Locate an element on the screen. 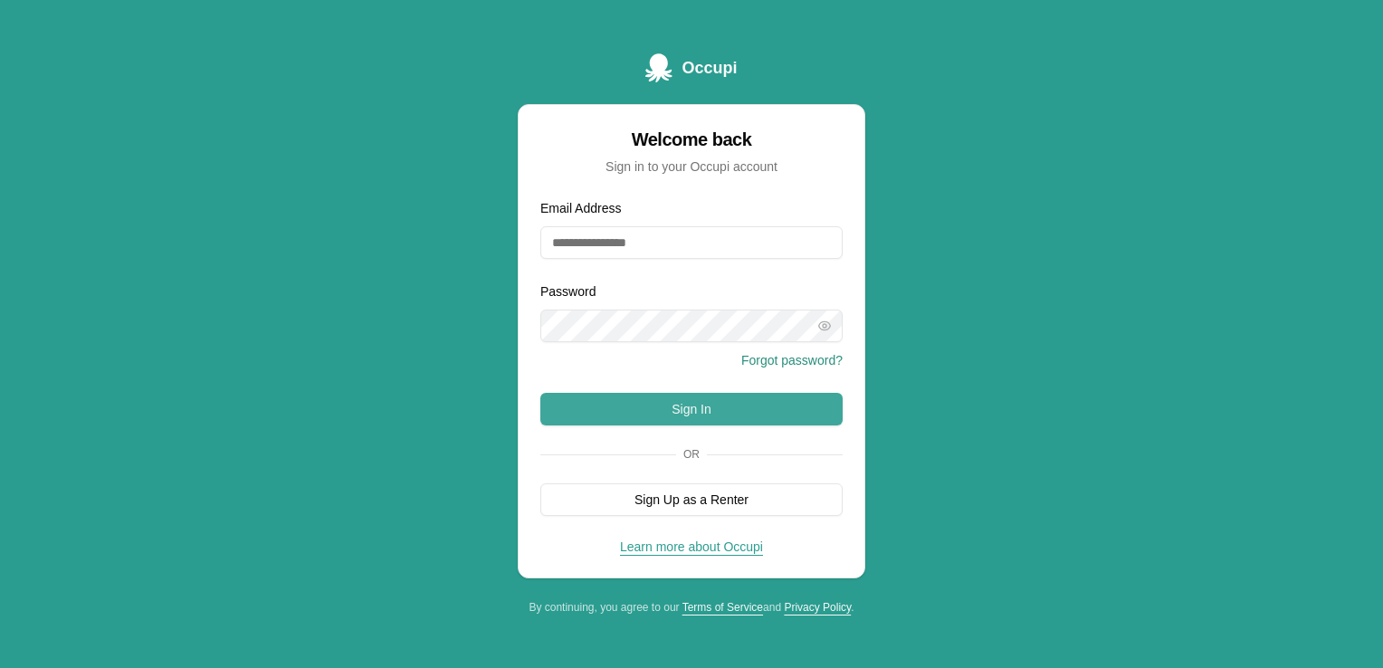 This screenshot has width=1383, height=668. label: Email Address is located at coordinates (580, 208).